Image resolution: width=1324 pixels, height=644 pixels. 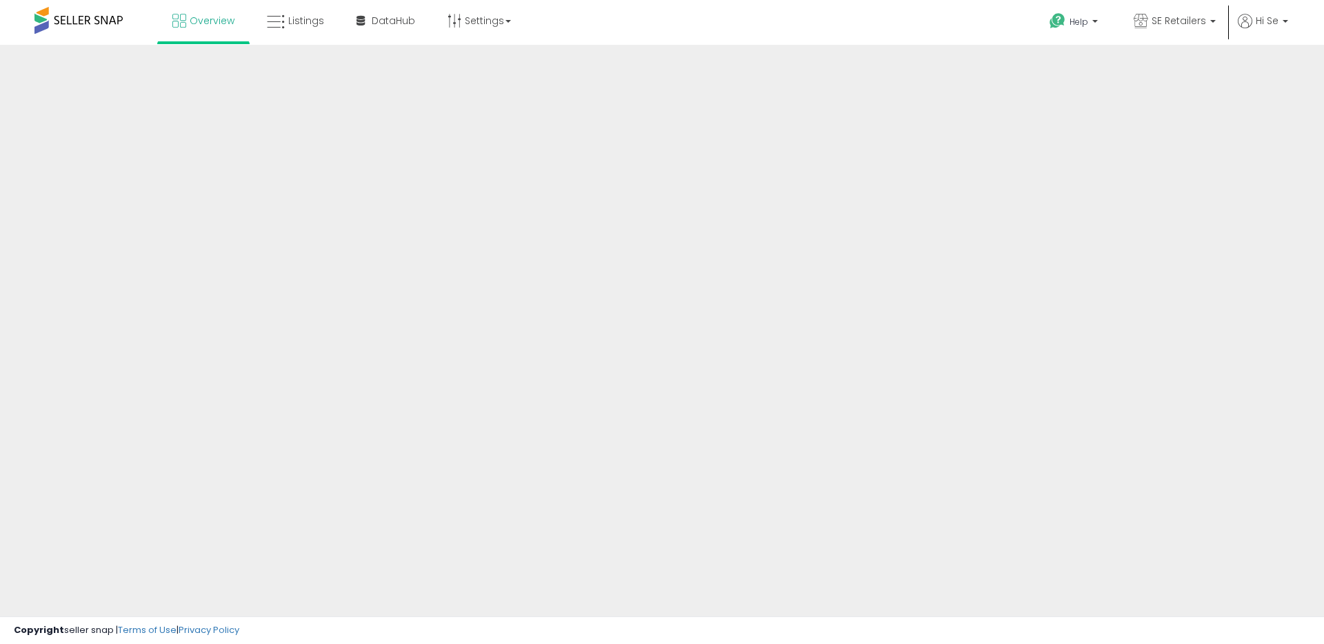 I want to click on span: Hi Se, so click(x=1267, y=21).